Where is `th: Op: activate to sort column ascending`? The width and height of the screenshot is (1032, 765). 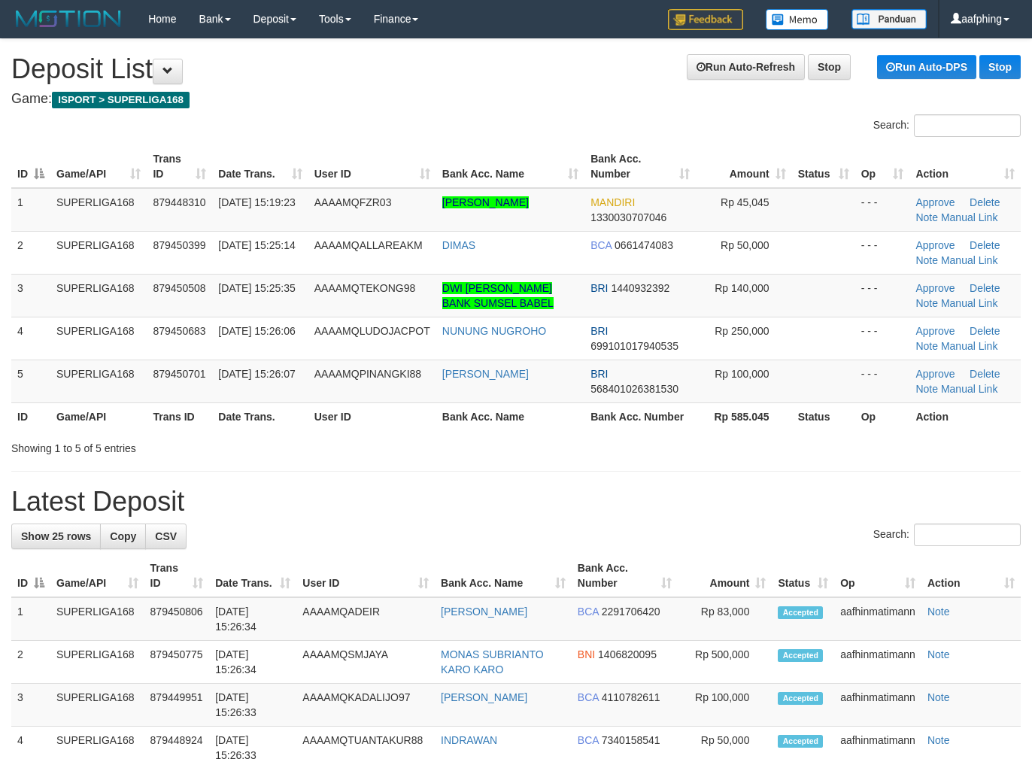
th: Op: activate to sort column ascending is located at coordinates (882, 166).